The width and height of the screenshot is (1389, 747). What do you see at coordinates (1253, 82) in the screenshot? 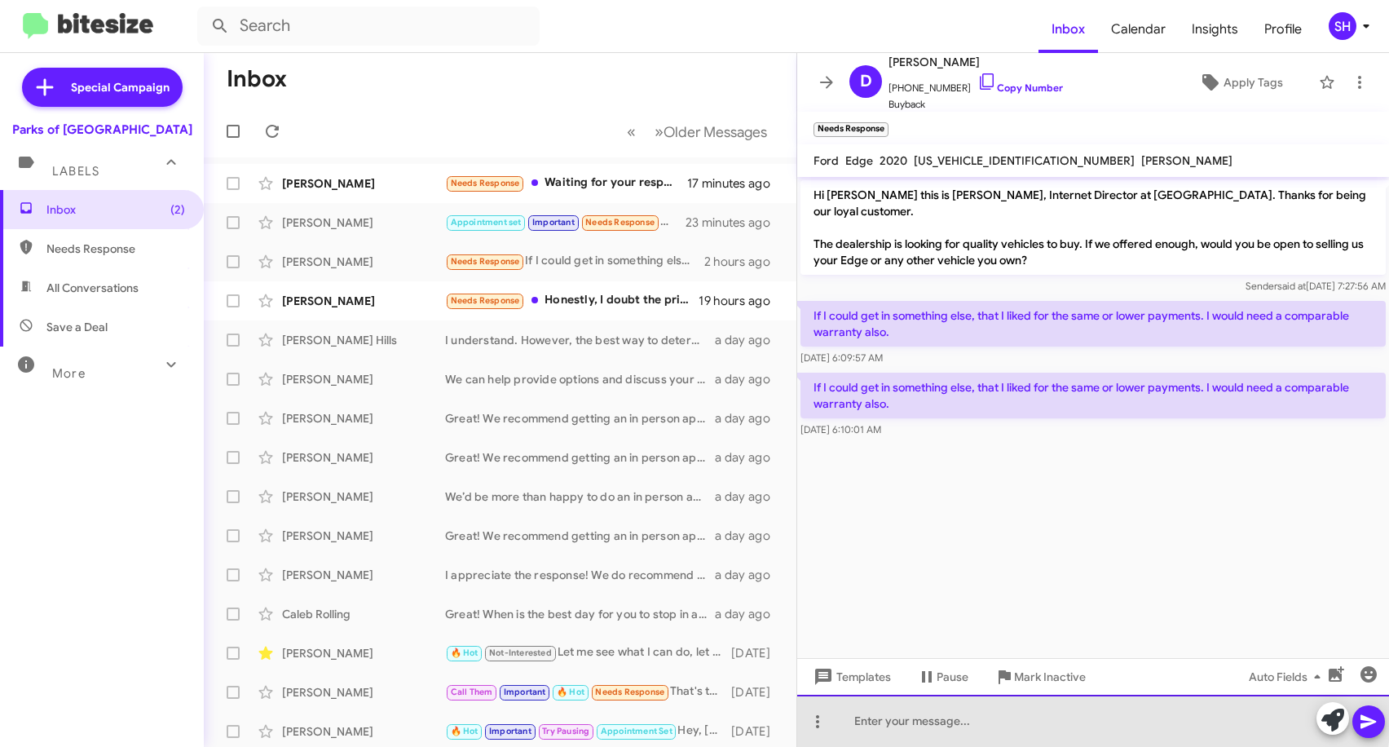
I see `span: Apply Tags` at bounding box center [1253, 82].